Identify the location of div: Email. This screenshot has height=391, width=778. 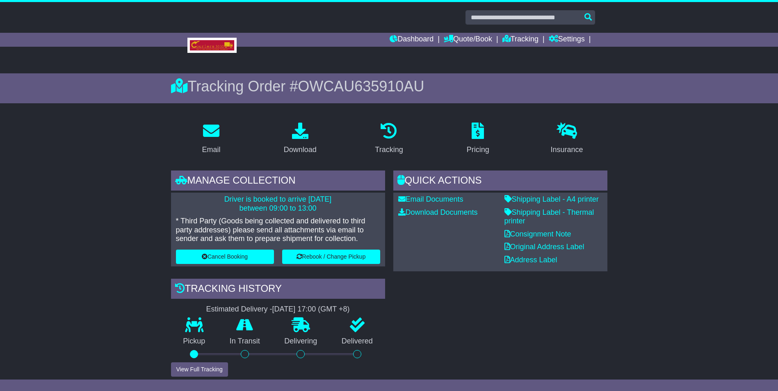
(211, 150).